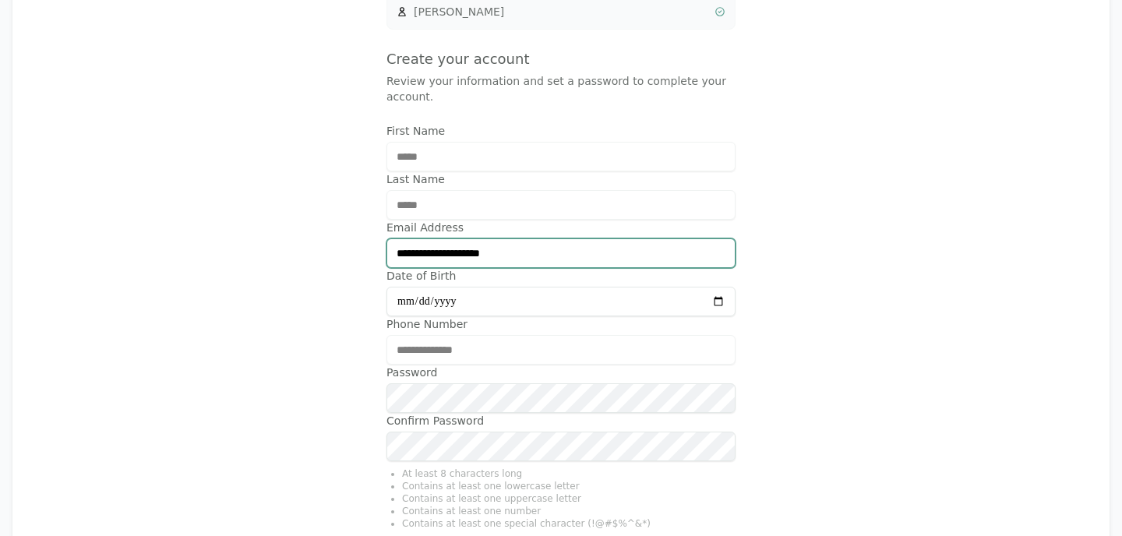  I want to click on label: Password, so click(561, 372).